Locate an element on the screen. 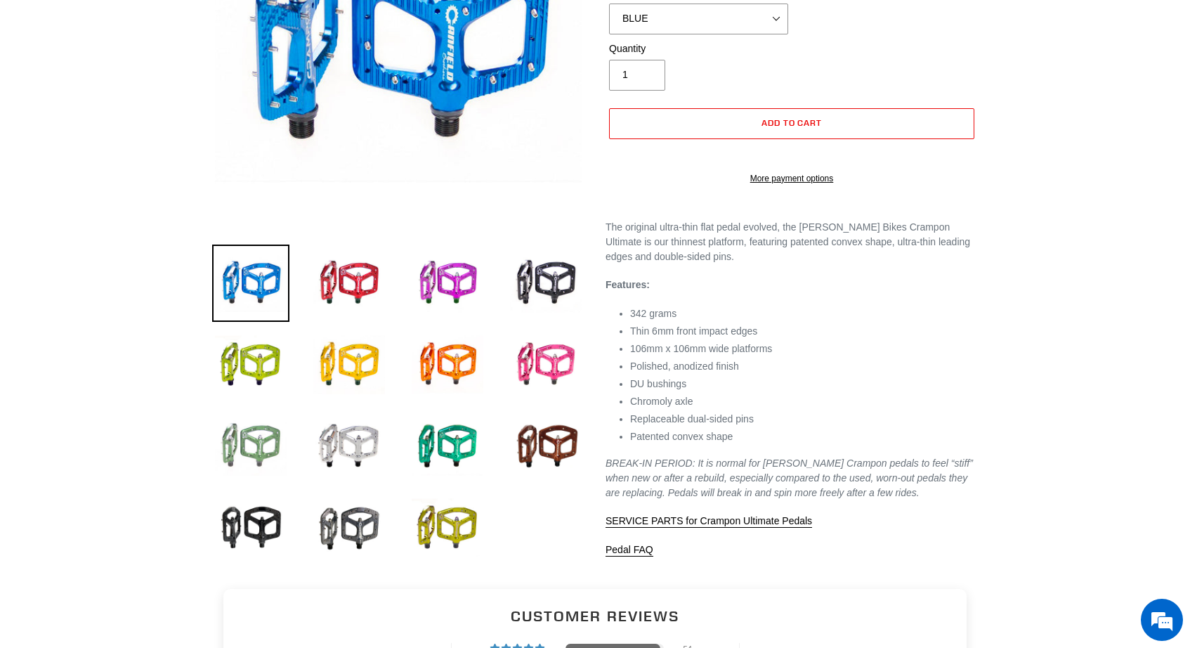 This screenshot has width=1190, height=648. li: 342 grams is located at coordinates (804, 313).